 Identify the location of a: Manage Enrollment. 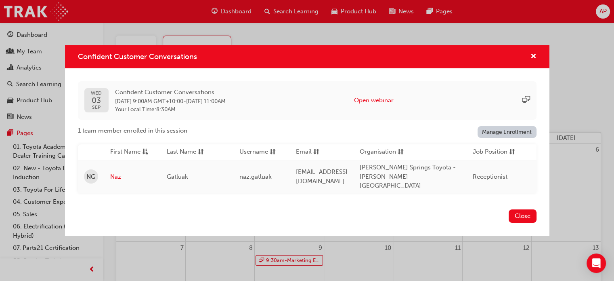
(507, 132).